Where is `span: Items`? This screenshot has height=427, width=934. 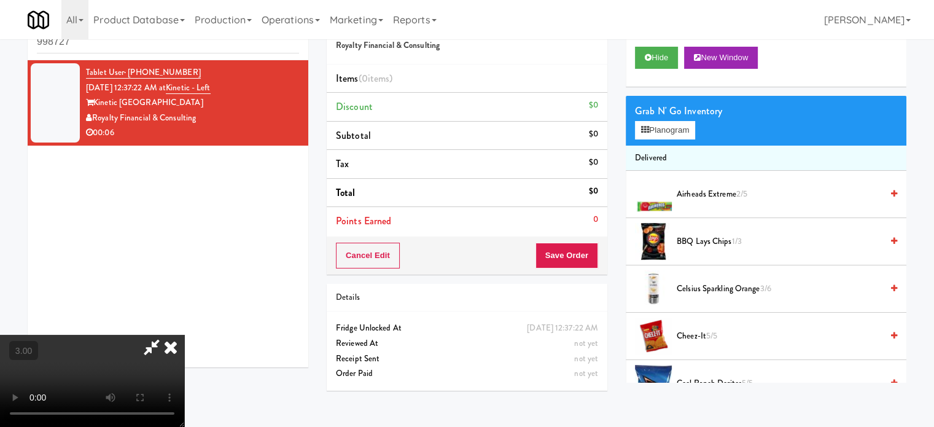
span: Items is located at coordinates (364, 78).